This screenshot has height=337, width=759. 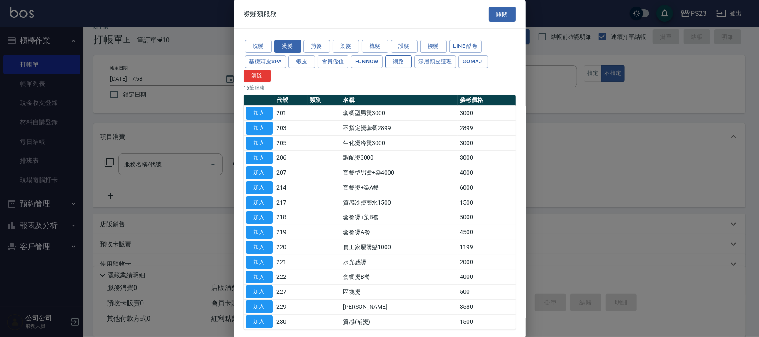 I want to click on td: 214, so click(x=291, y=188).